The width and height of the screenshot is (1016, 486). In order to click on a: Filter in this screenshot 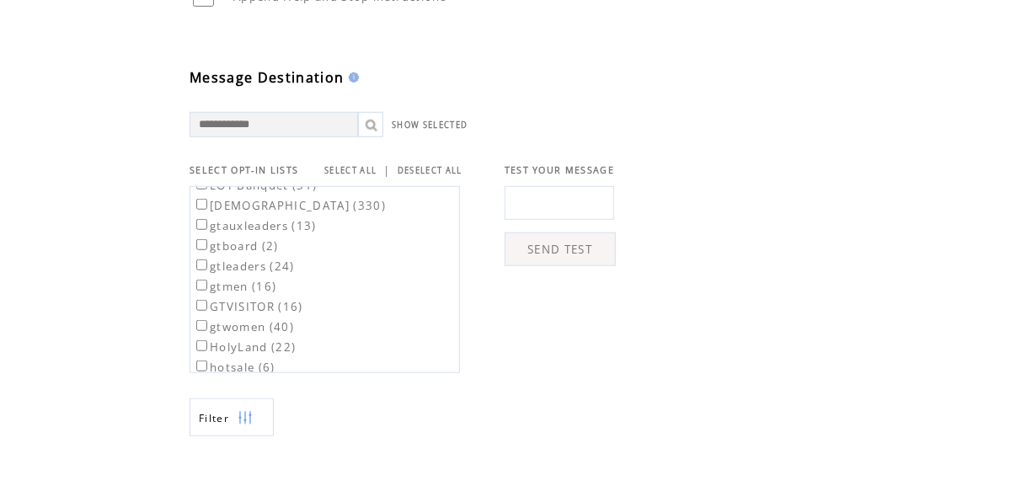, I will do `click(232, 417)`.